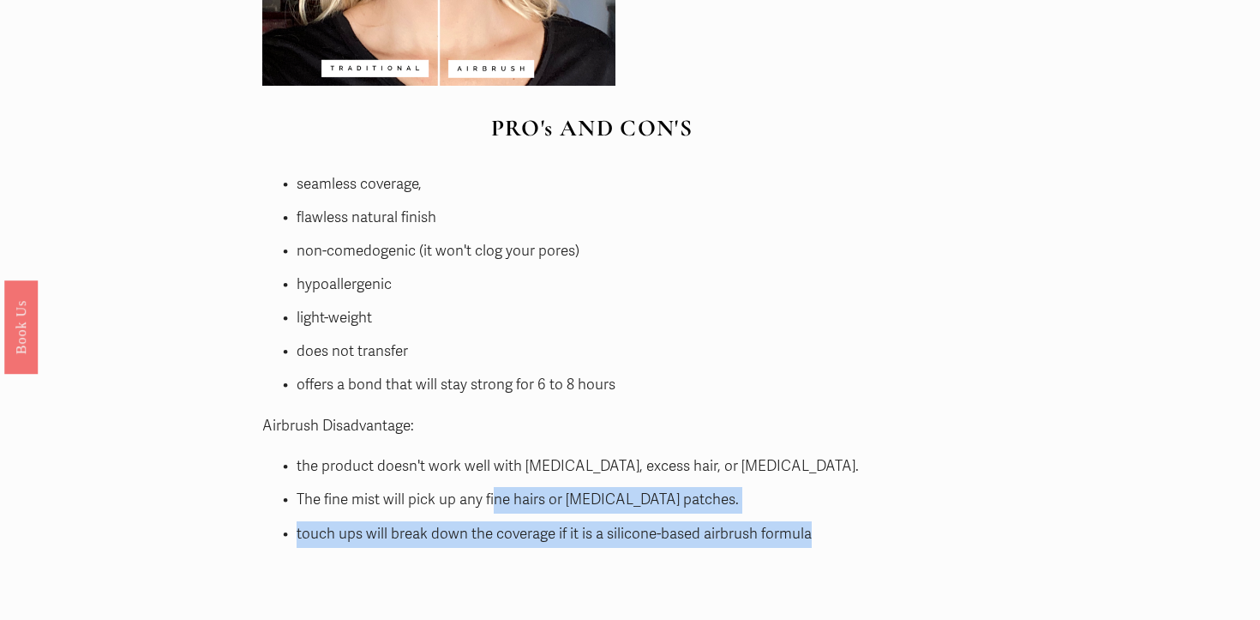 The height and width of the screenshot is (620, 1260). What do you see at coordinates (608, 351) in the screenshot?
I see `p: does not transfer` at bounding box center [608, 351].